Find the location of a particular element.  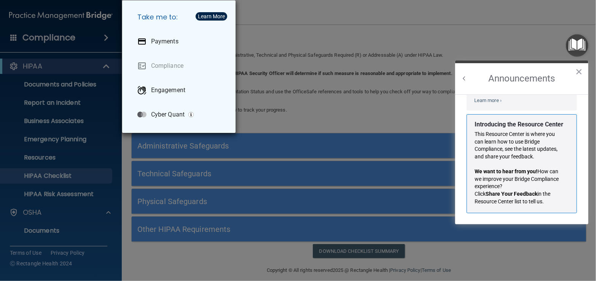

p: Payments is located at coordinates (165, 41).